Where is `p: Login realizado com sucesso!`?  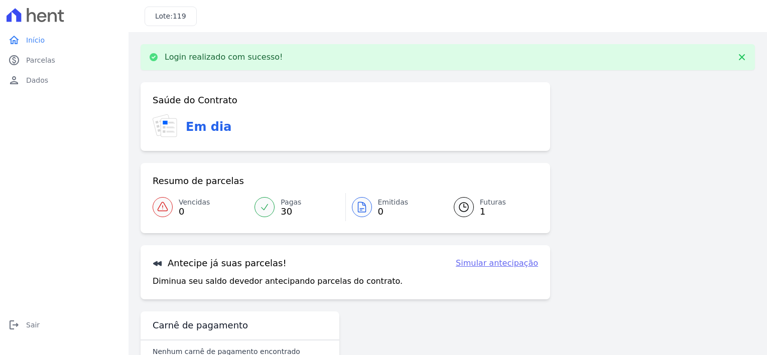 p: Login realizado com sucesso! is located at coordinates (224, 57).